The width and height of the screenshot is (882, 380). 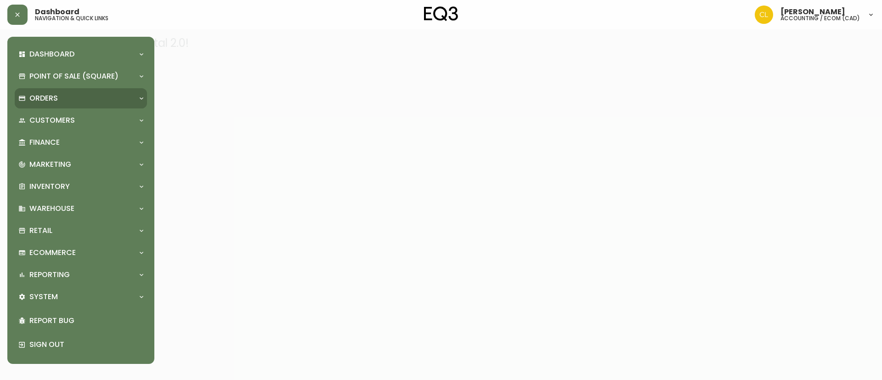 I want to click on div: System, so click(x=81, y=297).